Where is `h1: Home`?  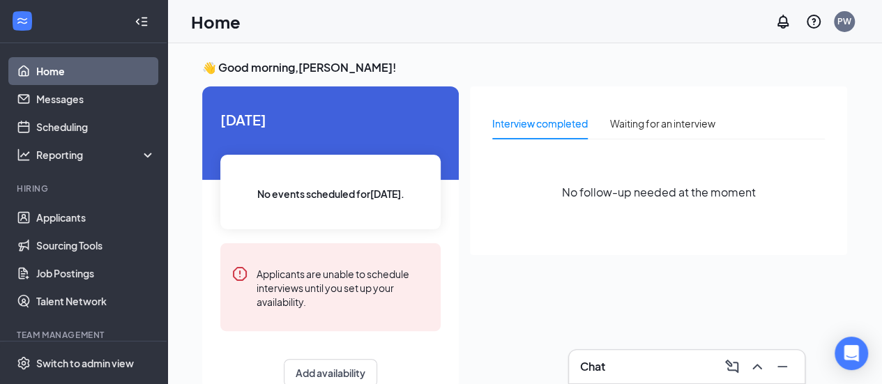 h1: Home is located at coordinates (216, 22).